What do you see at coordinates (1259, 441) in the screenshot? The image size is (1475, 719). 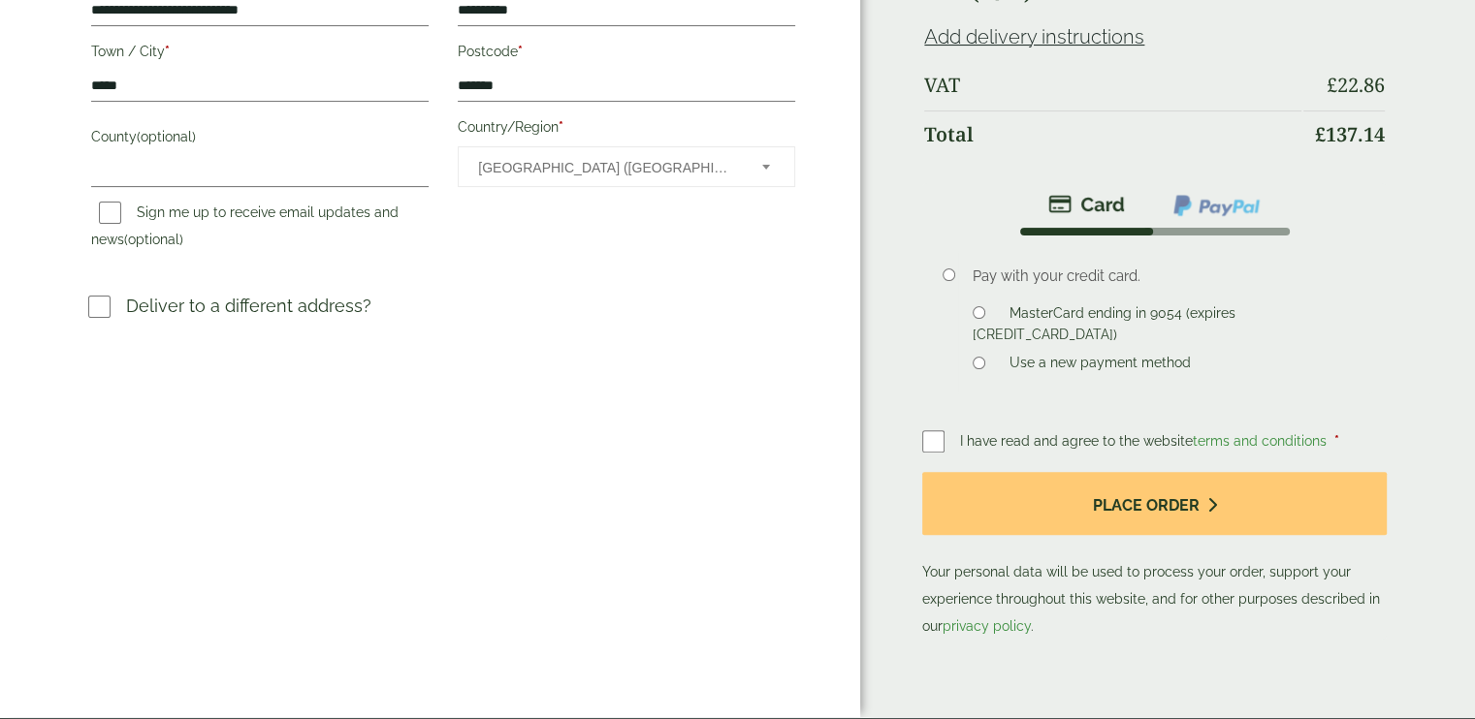 I see `a: terms and conditions` at bounding box center [1259, 441].